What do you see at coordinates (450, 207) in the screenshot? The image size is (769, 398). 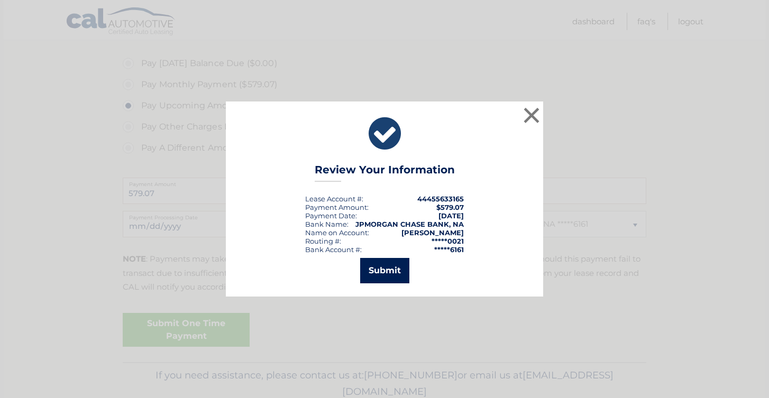 I see `span: $579.07` at bounding box center [450, 207].